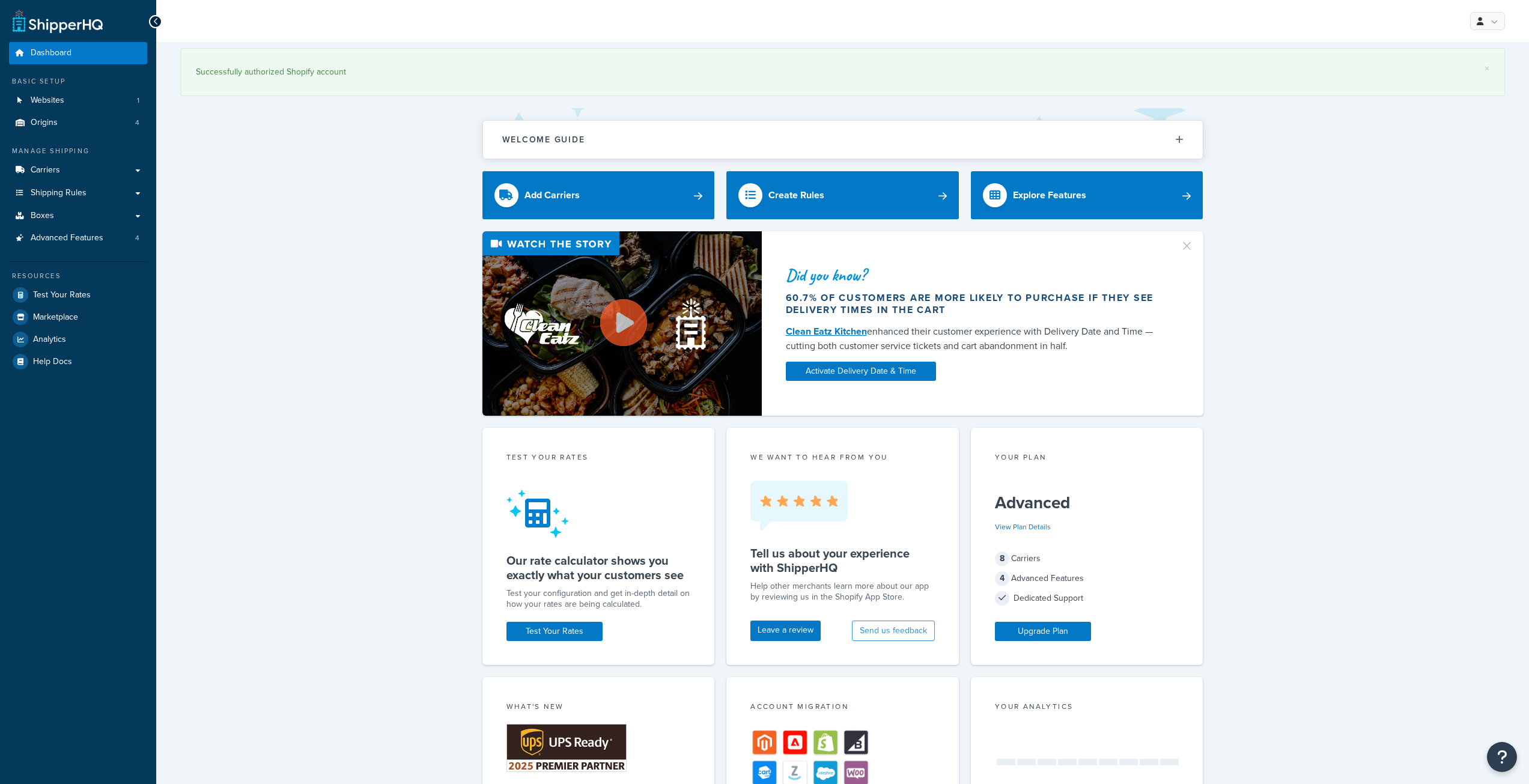 This screenshot has width=1529, height=784. What do you see at coordinates (78, 101) in the screenshot?
I see `li: Websites` at bounding box center [78, 101].